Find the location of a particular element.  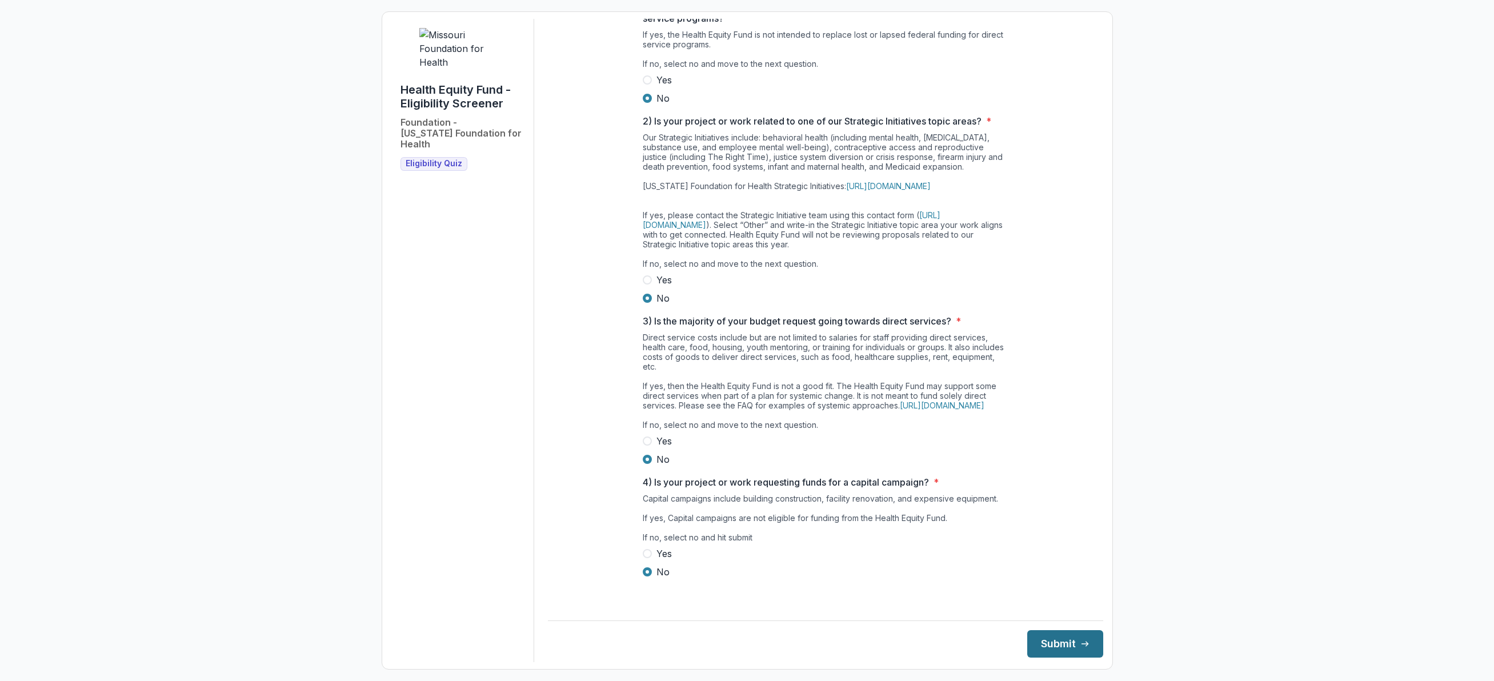

p: 4) Is your project or work requesting funds for a capital campaign? is located at coordinates (785, 482).